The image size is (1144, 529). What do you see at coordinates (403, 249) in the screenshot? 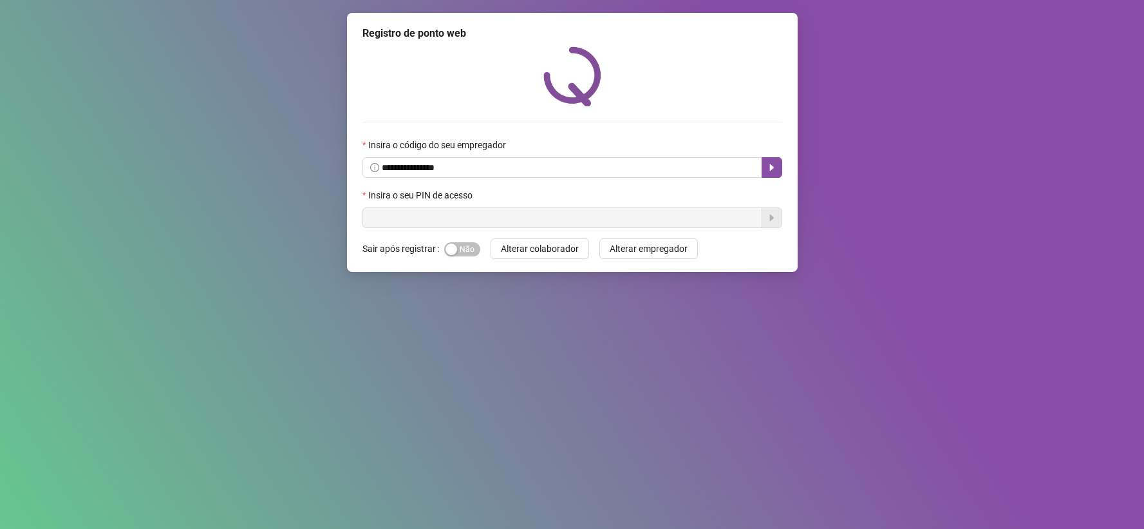
I see `label: Sair após registrar` at bounding box center [403, 249].